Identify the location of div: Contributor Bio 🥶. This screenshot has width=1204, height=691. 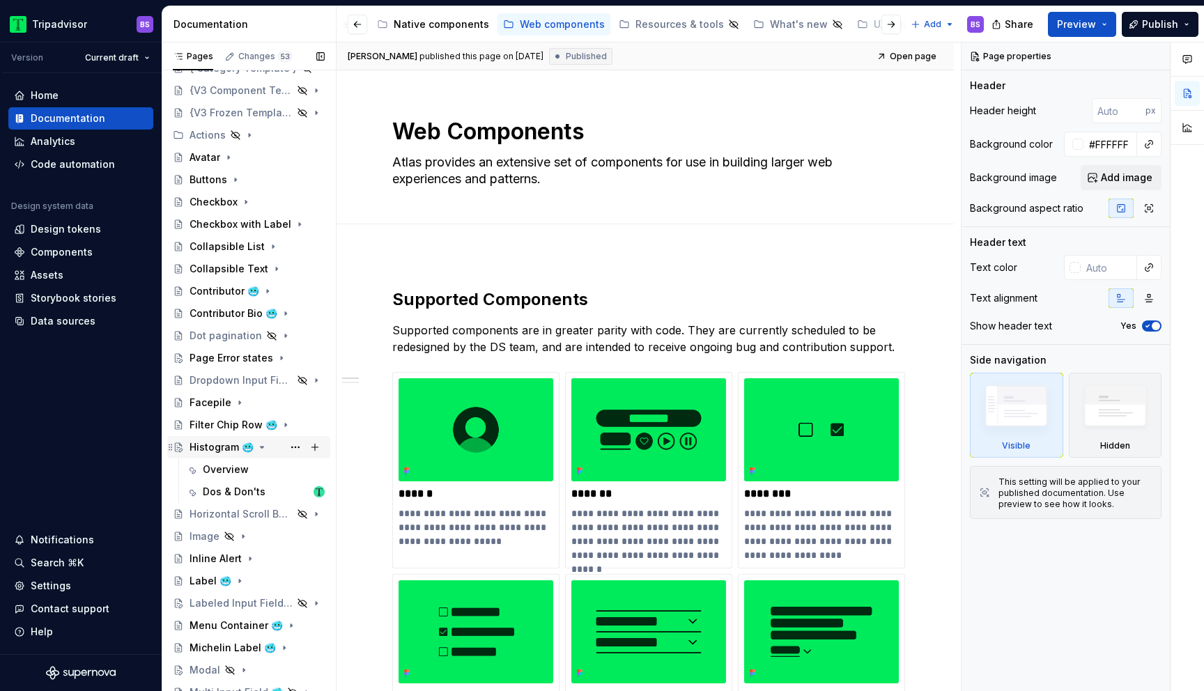
(233, 314).